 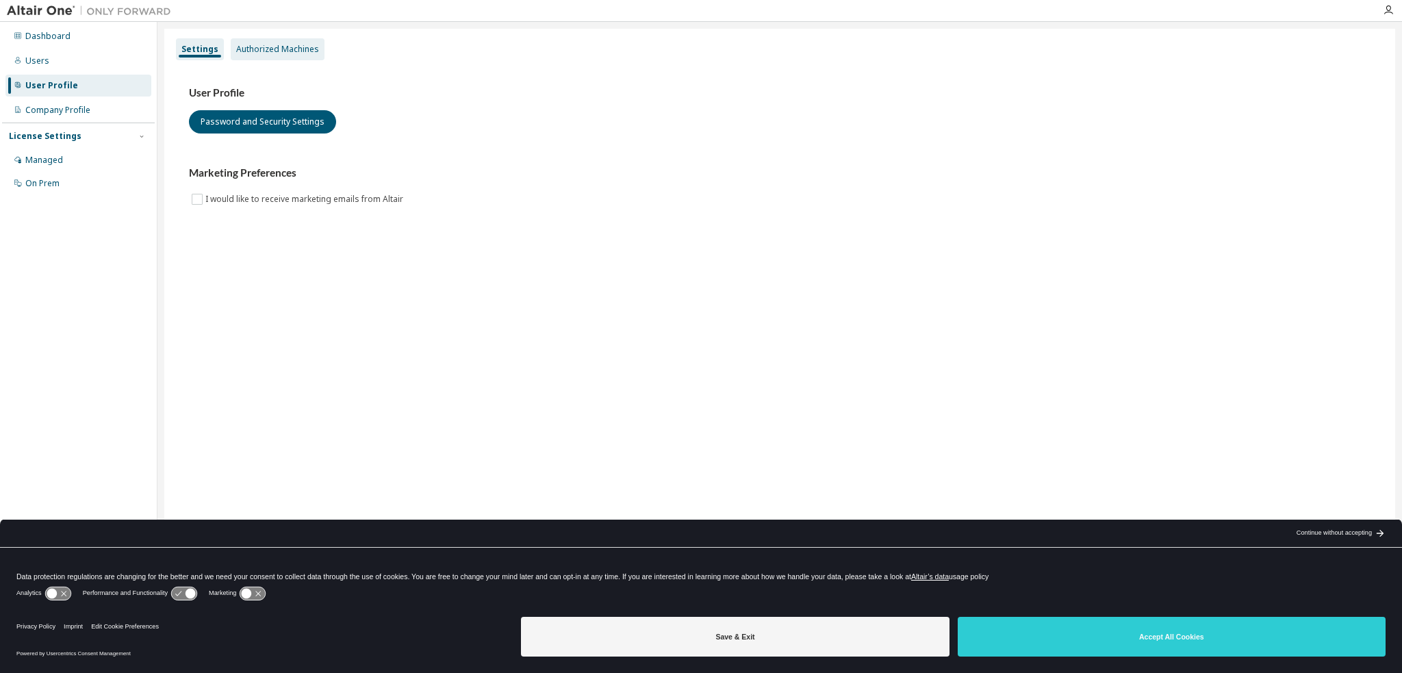 I want to click on div: Settings, so click(x=200, y=49).